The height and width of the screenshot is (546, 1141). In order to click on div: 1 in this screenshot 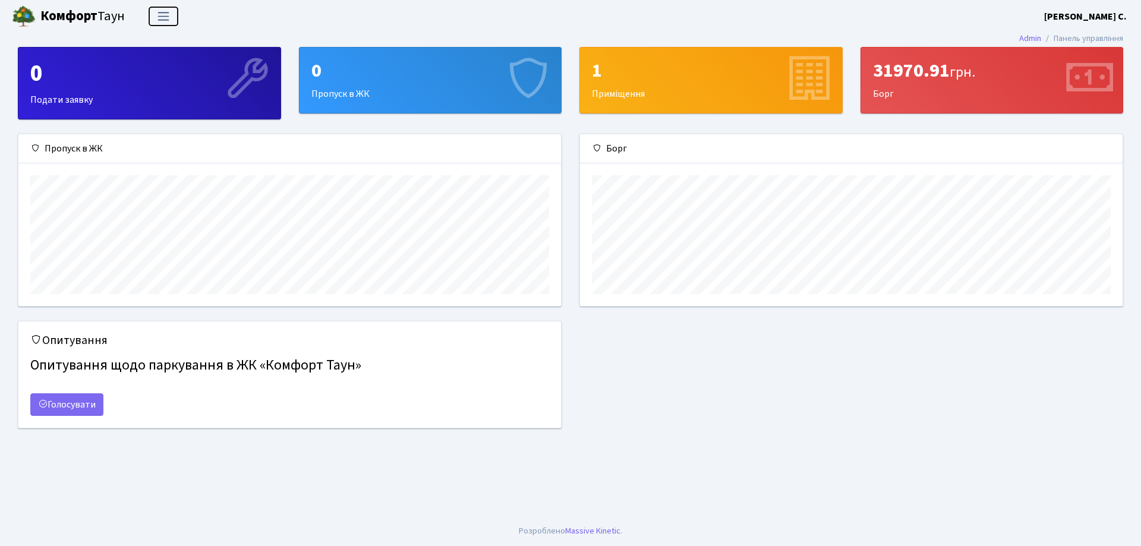, I will do `click(711, 71)`.